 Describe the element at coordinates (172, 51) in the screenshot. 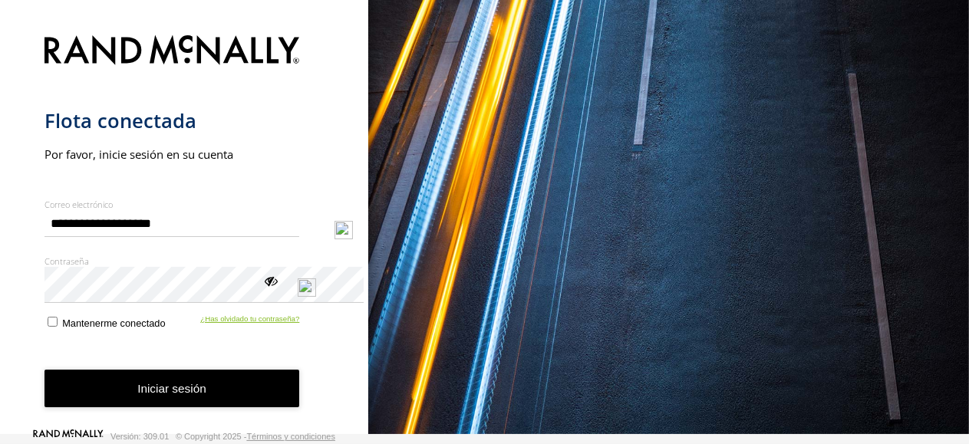

I see `img: Rand McNally` at that location.